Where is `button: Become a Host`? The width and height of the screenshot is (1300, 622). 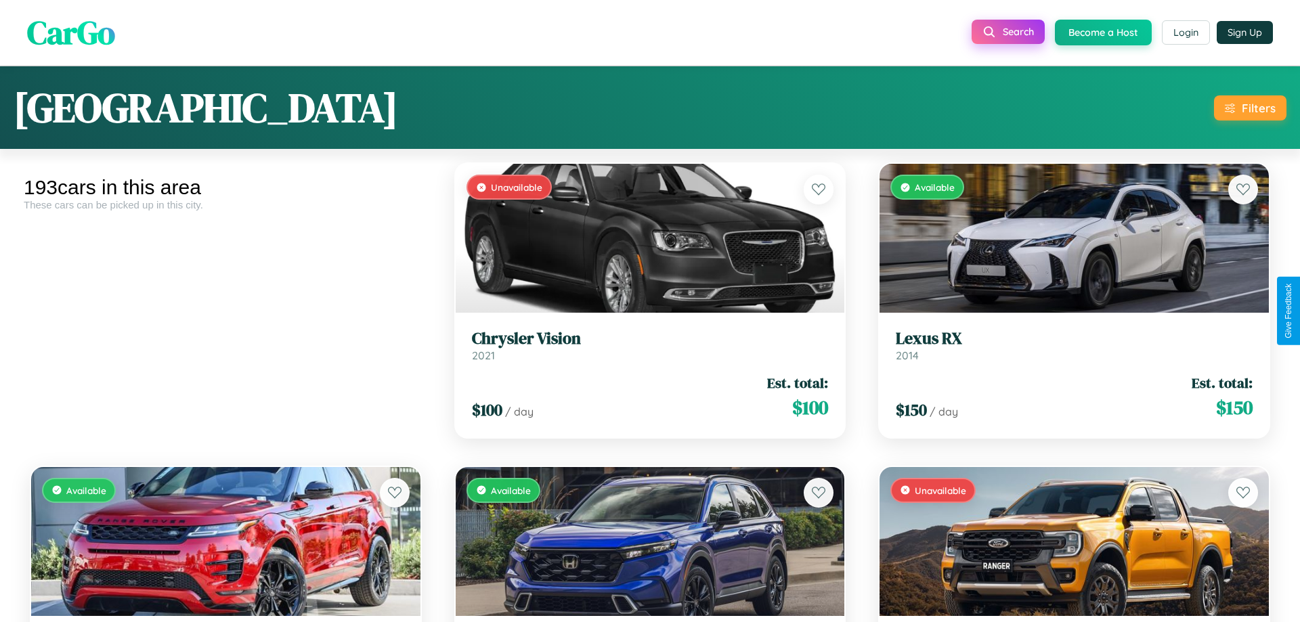
button: Become a Host is located at coordinates (1103, 33).